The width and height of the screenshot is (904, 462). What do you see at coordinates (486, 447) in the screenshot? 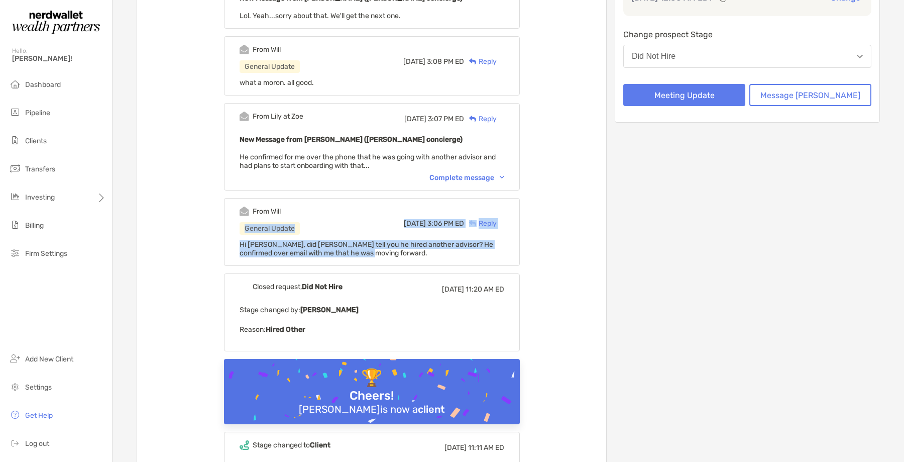
I see `span: 11:11 AM ED` at bounding box center [486, 447].